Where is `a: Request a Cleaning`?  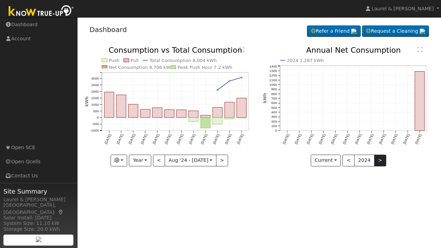 a: Request a Cleaning is located at coordinates (396, 31).